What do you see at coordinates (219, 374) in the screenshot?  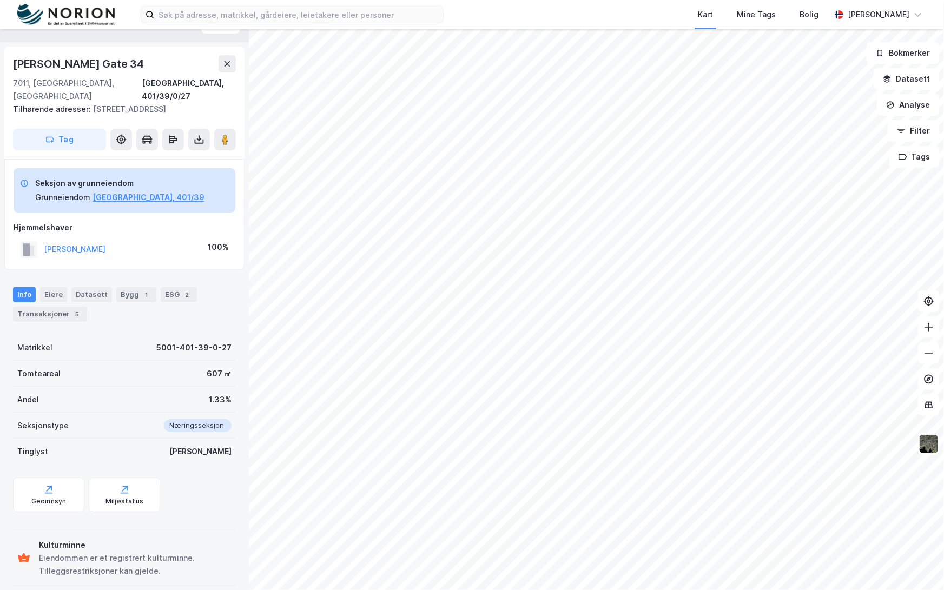 I see `div: 607 ㎡` at bounding box center [219, 374].